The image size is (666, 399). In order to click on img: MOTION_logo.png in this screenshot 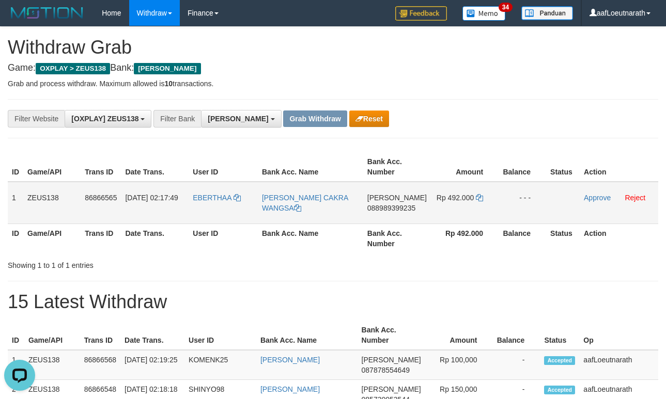, I will do `click(47, 13)`.